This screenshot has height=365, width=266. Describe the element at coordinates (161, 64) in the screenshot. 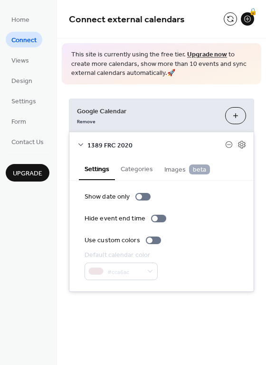

I see `span: This site is currently using the free tier. to create more calendars, show more than 10 events an...` at that location.